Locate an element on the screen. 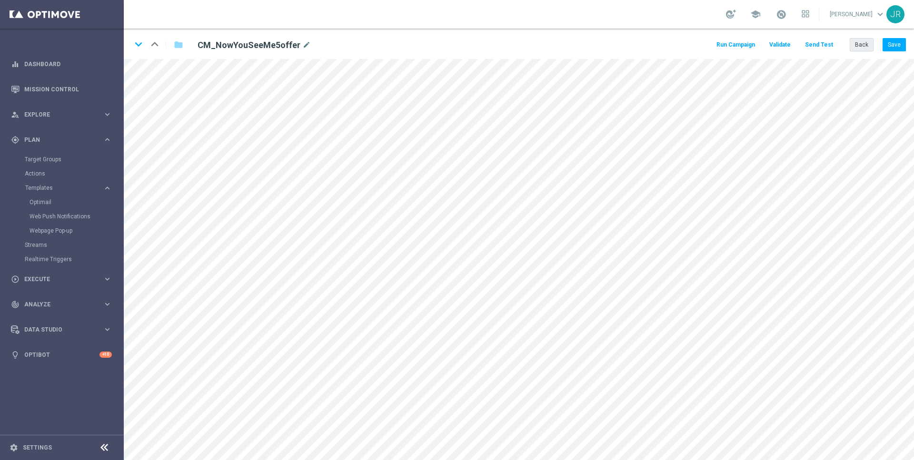 The width and height of the screenshot is (914, 460). span: Plan is located at coordinates (63, 140).